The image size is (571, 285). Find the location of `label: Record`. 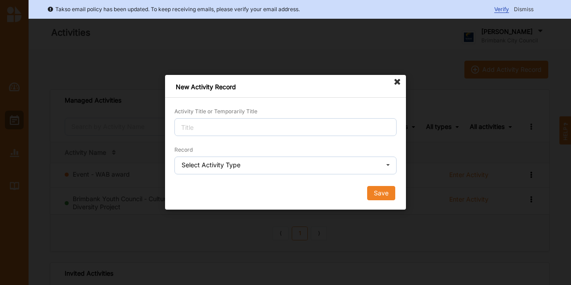

label: Record is located at coordinates (183, 150).